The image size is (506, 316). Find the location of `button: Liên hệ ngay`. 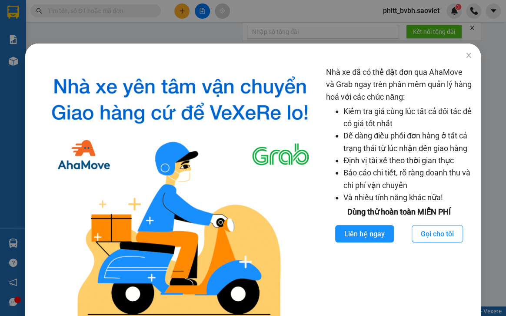

button: Liên hệ ngay is located at coordinates (364, 233).